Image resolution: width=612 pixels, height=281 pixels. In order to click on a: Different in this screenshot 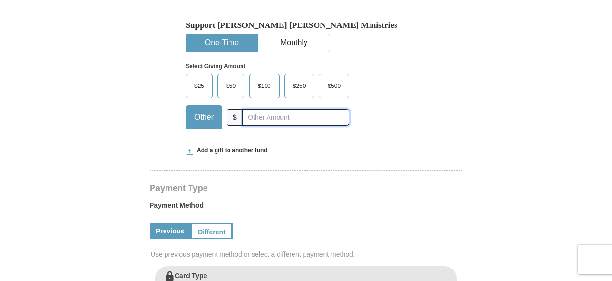, I will do `click(212, 231)`.